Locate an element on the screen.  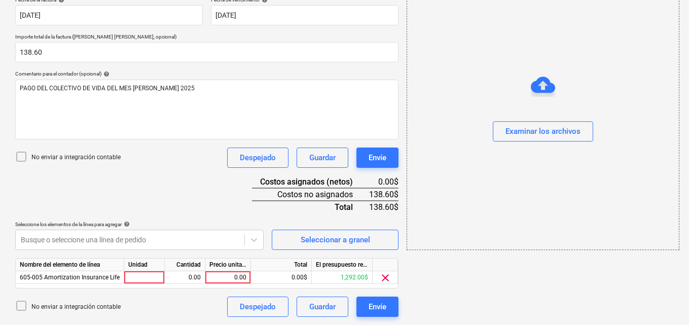
div: Costos asignados (netos) is located at coordinates (310, 182).